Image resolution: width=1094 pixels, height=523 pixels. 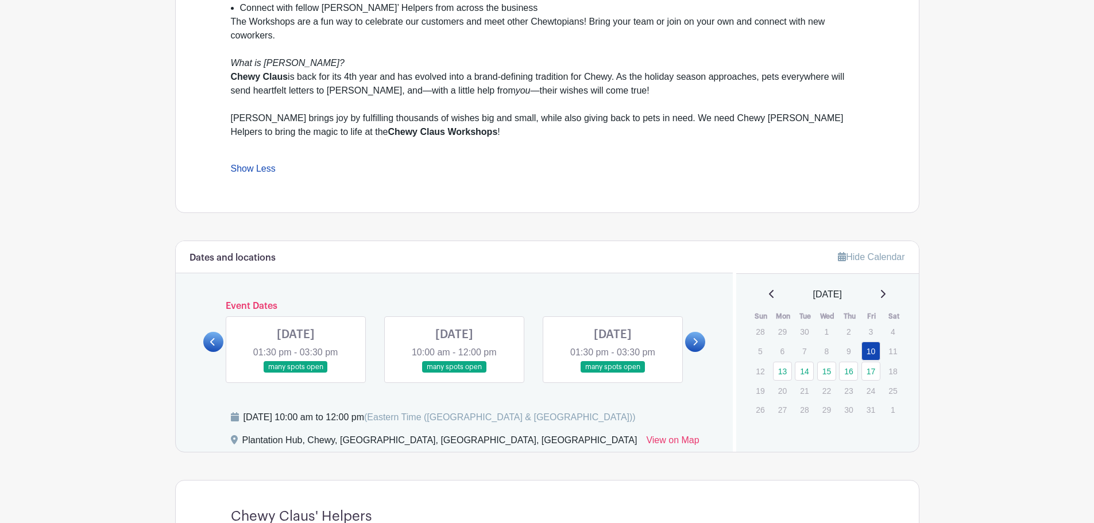 I want to click on strong: Chewy Claus Workshops, so click(x=442, y=131).